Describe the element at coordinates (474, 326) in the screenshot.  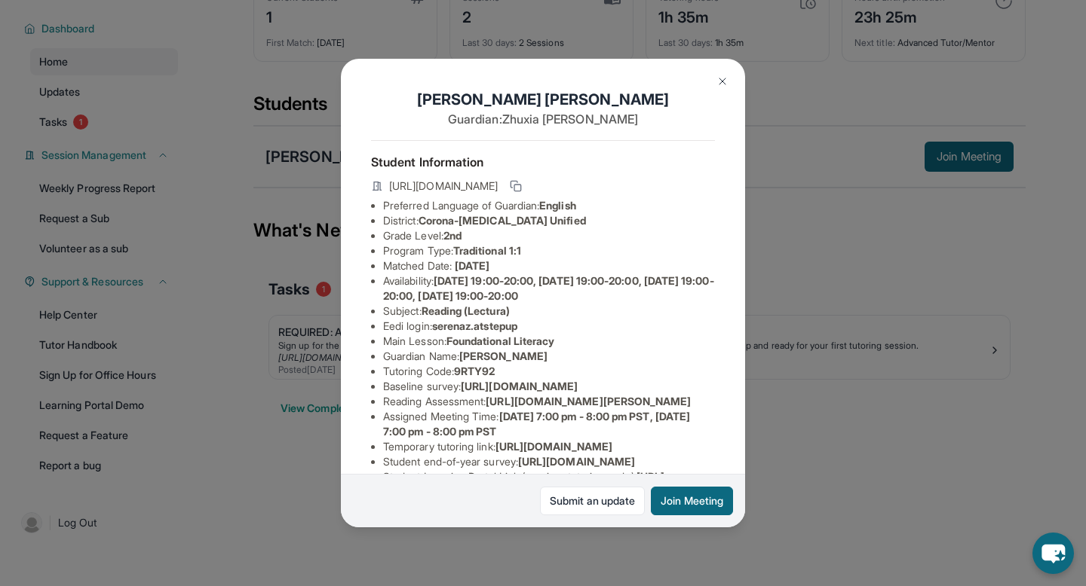
I see `span: serenaz.atstepup` at that location.